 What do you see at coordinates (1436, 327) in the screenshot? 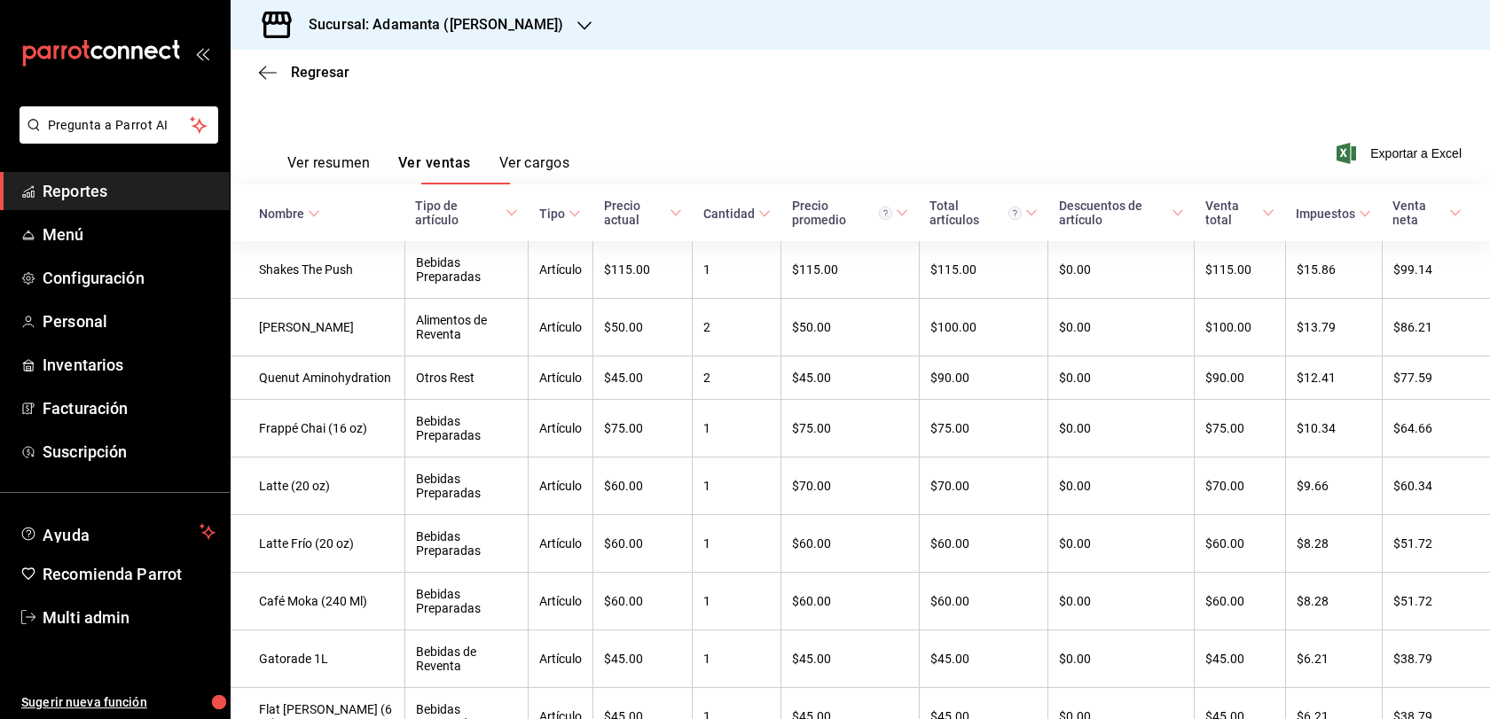
I see `td: $86.21` at bounding box center [1436, 327].